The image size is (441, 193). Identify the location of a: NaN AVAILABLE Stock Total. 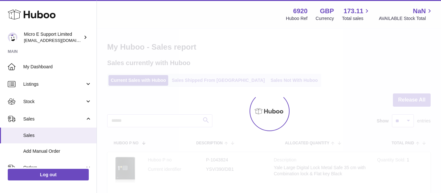
(406, 14).